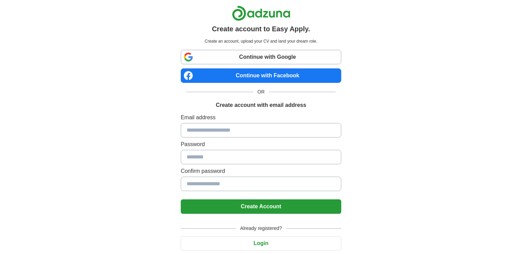 Image resolution: width=522 pixels, height=254 pixels. What do you see at coordinates (261, 243) in the screenshot?
I see `button: Login` at bounding box center [261, 243].